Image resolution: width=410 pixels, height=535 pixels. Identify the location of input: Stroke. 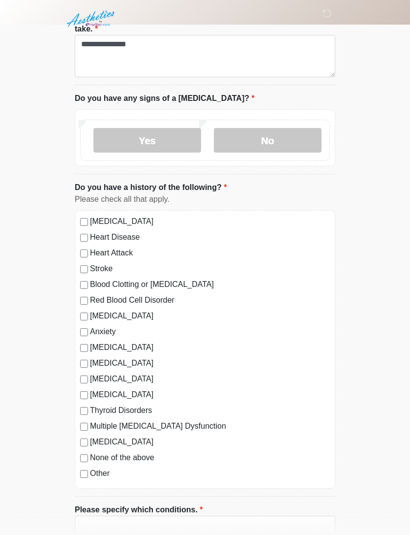
(84, 269).